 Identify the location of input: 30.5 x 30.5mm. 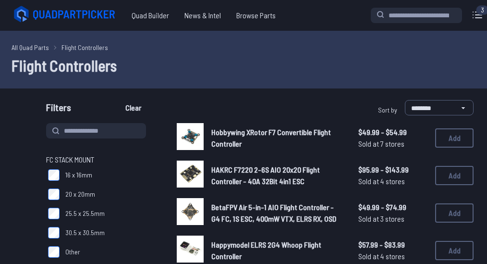
(54, 232).